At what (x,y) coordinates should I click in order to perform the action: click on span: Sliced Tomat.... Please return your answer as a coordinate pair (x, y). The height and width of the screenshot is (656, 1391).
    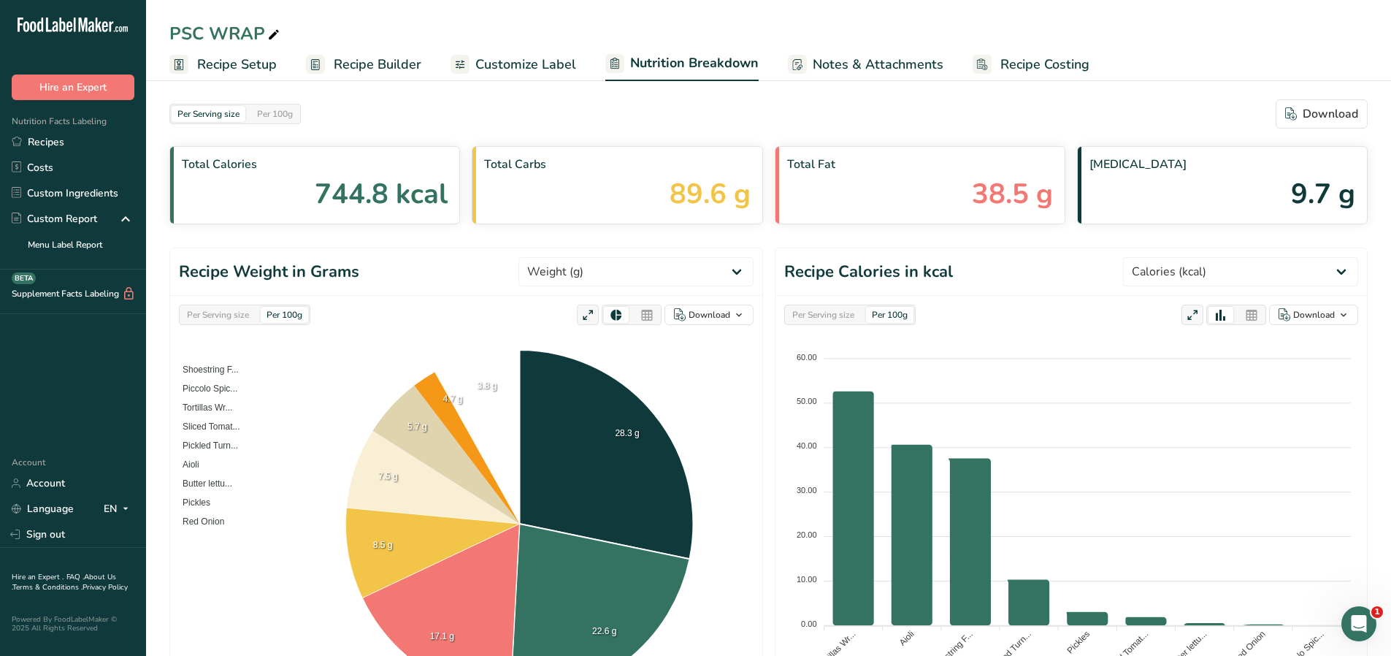
    Looking at the image, I should click on (205, 426).